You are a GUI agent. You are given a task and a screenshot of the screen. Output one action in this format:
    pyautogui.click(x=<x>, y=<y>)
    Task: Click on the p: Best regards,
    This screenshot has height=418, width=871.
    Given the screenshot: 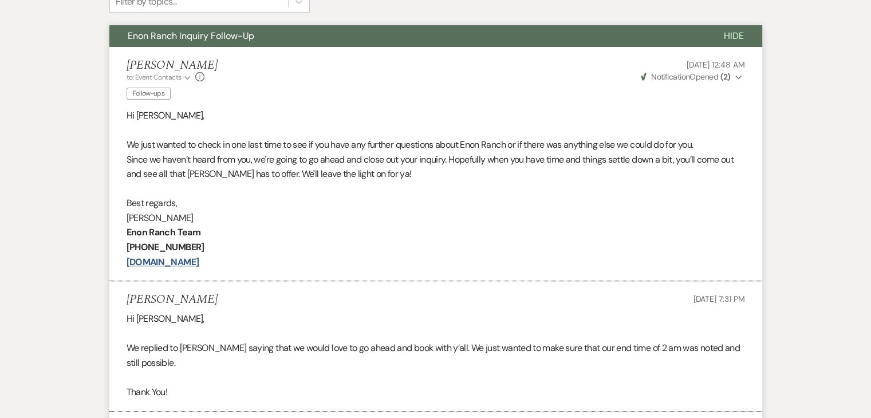 What is the action you would take?
    pyautogui.click(x=436, y=203)
    